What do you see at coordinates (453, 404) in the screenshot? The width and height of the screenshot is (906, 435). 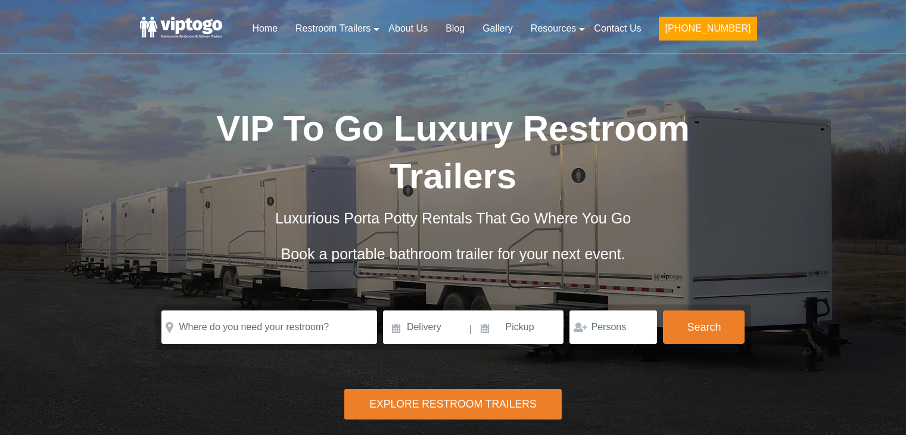 I see `div: Explore Restroom Trailers` at bounding box center [453, 404].